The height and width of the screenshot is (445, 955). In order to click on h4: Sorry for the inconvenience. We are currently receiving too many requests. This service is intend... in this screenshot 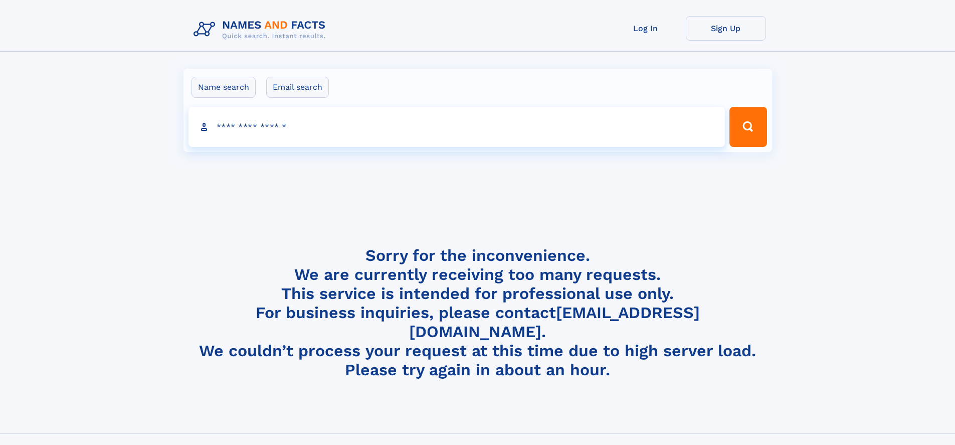, I will do `click(478, 312)`.